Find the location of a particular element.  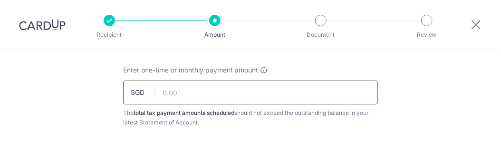

p: Document is located at coordinates (321, 35).